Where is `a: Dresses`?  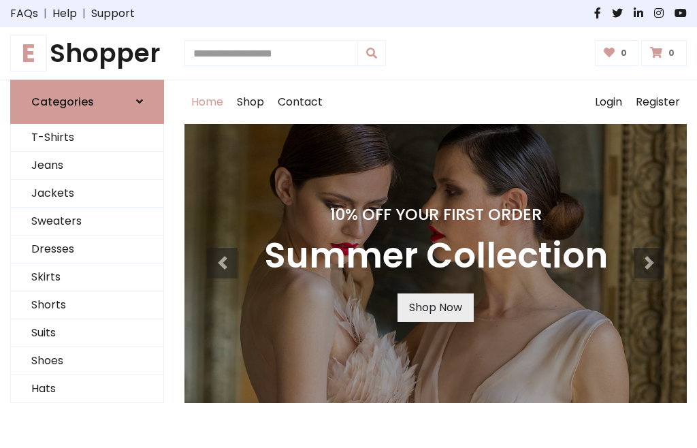
a: Dresses is located at coordinates (87, 249).